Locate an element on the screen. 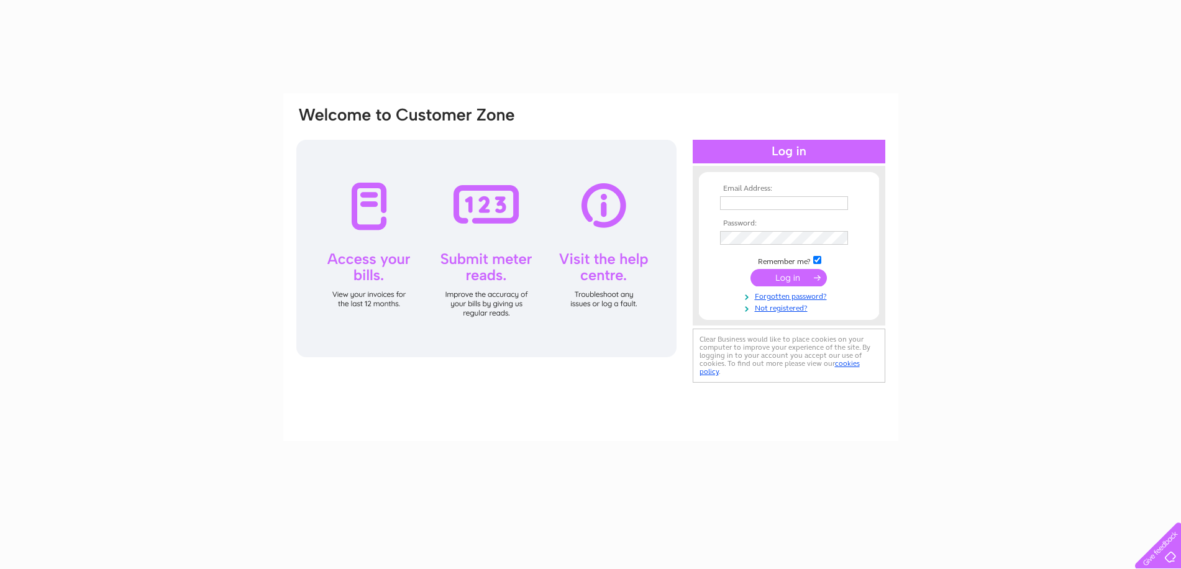 Image resolution: width=1181 pixels, height=569 pixels. a: Not registered? is located at coordinates (790, 307).